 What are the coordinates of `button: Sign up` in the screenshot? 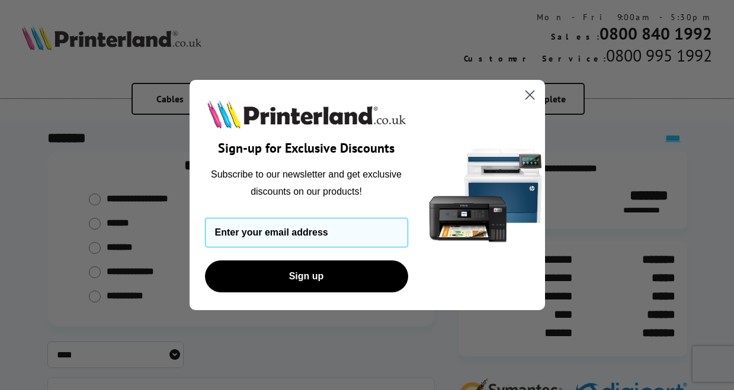 It's located at (306, 276).